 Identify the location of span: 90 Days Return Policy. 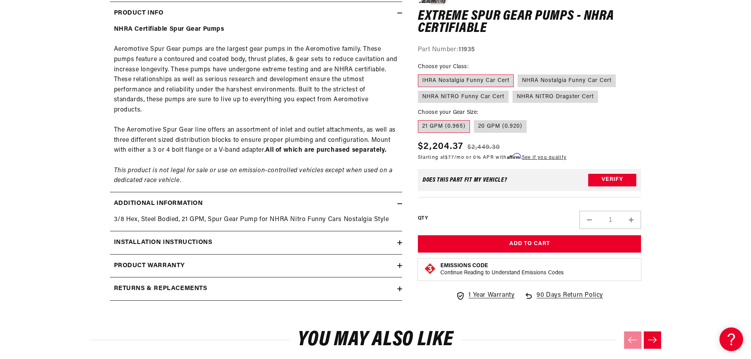
(570, 300).